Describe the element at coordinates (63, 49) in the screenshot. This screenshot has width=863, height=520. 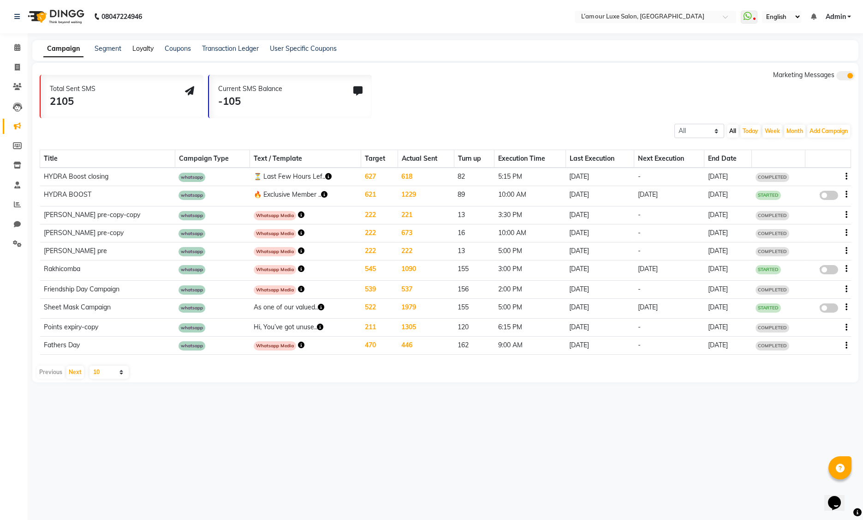
I see `a: Campaign` at that location.